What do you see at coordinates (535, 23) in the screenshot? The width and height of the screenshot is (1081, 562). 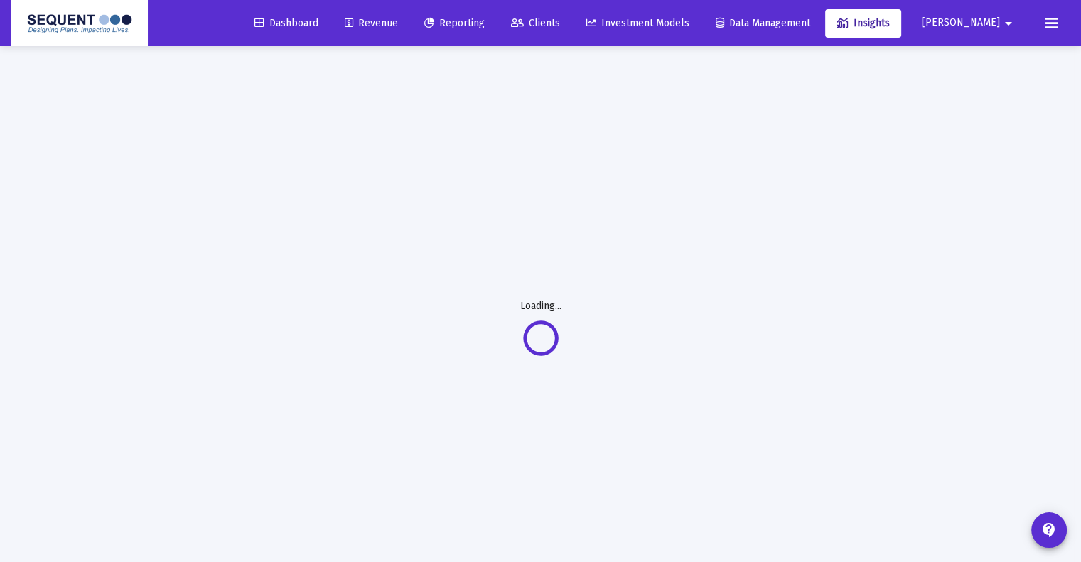 I see `a: Clients` at bounding box center [535, 23].